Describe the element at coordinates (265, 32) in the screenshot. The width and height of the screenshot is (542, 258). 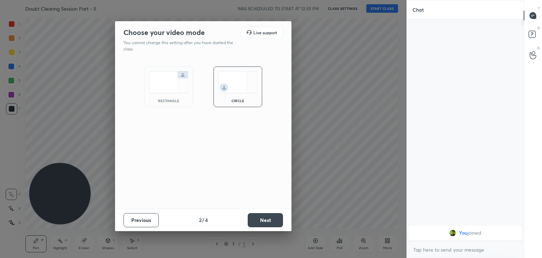
I see `h5: Live support` at that location.